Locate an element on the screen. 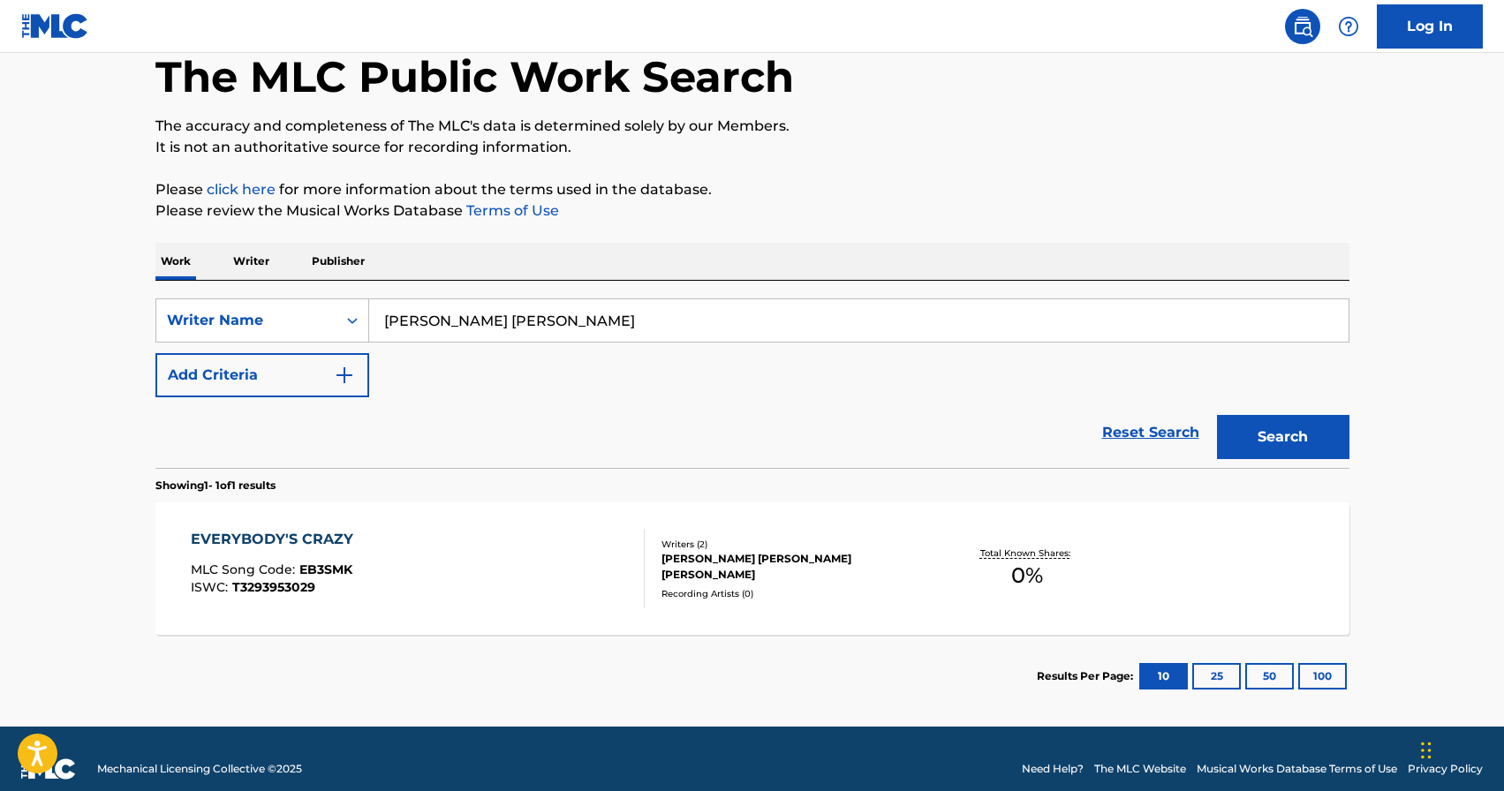  div: EVERYBODY'S CRAZY is located at coordinates (276, 540).